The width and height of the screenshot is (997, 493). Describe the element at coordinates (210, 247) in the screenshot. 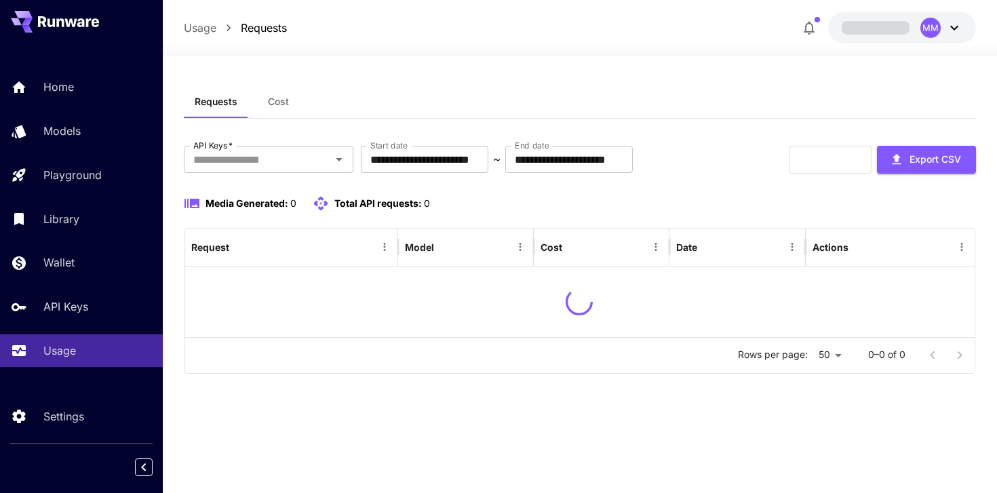

I see `div: Request` at that location.